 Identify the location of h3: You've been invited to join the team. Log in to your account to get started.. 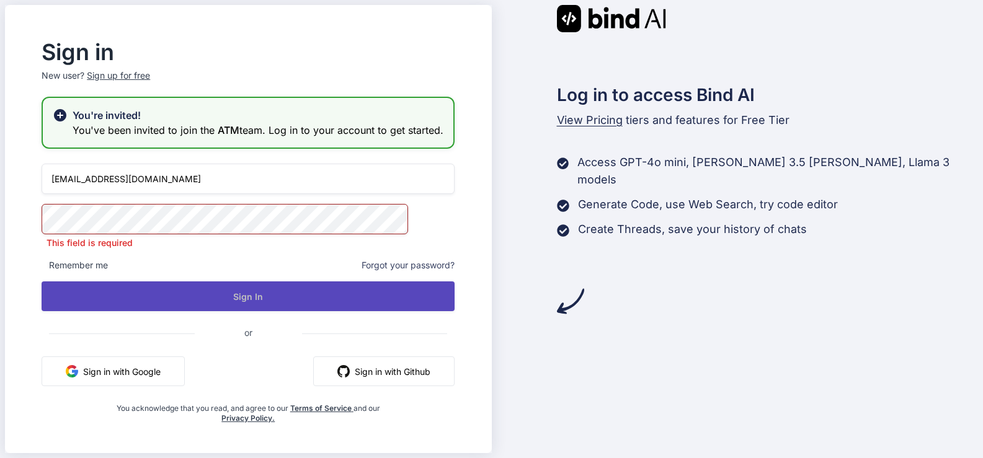
(258, 130).